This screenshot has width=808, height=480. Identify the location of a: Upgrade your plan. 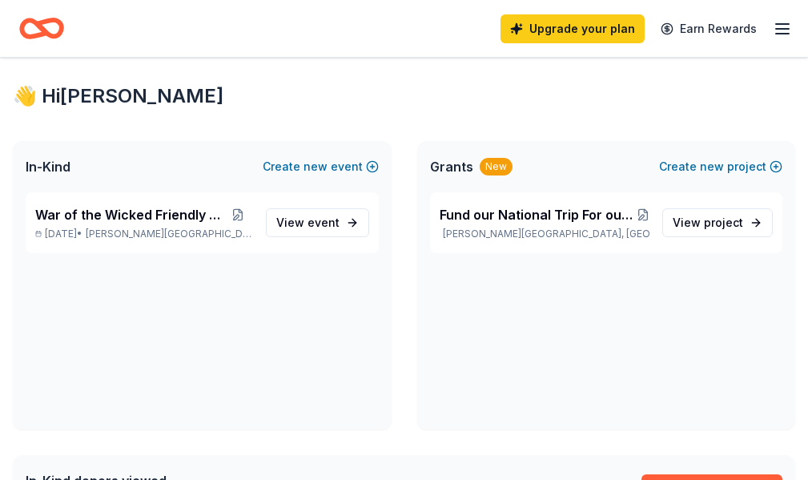
(572, 29).